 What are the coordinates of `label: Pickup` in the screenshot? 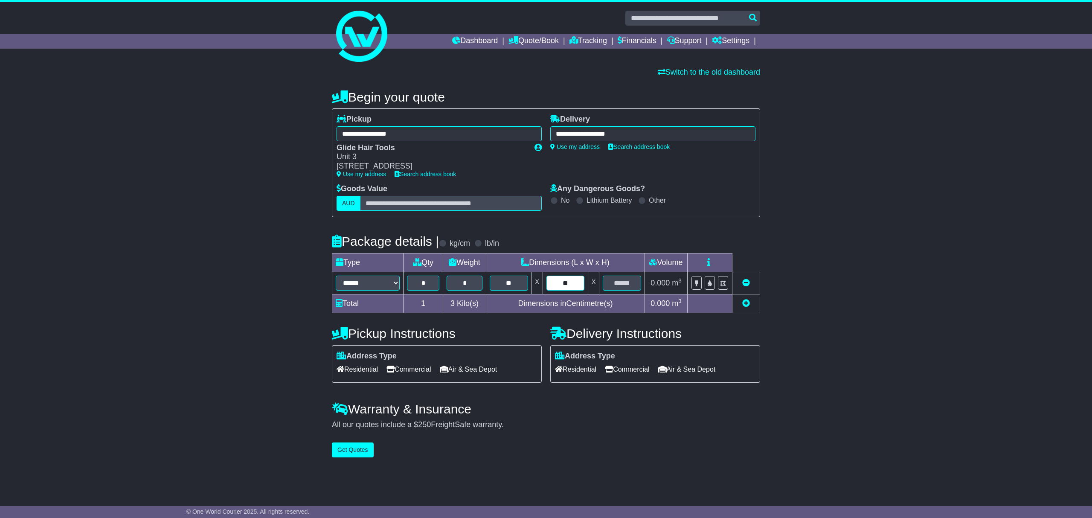 It's located at (354, 119).